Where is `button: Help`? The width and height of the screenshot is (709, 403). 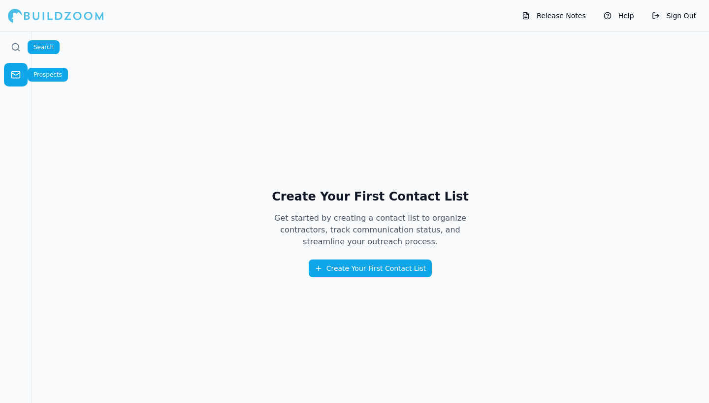 button: Help is located at coordinates (618, 16).